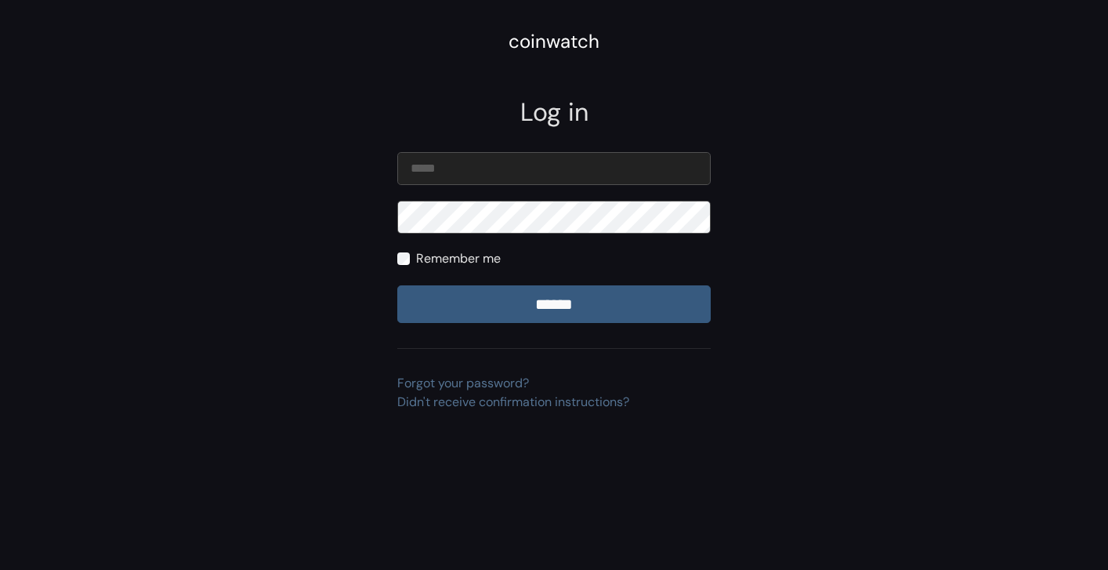 This screenshot has width=1108, height=570. What do you see at coordinates (463, 382) in the screenshot?
I see `a: Forgot your password?` at bounding box center [463, 382].